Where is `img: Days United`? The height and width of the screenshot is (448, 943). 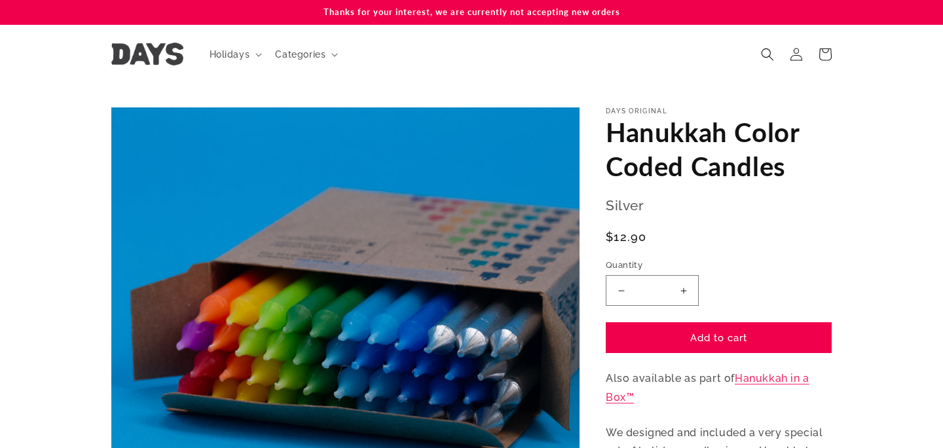 img: Days United is located at coordinates (147, 54).